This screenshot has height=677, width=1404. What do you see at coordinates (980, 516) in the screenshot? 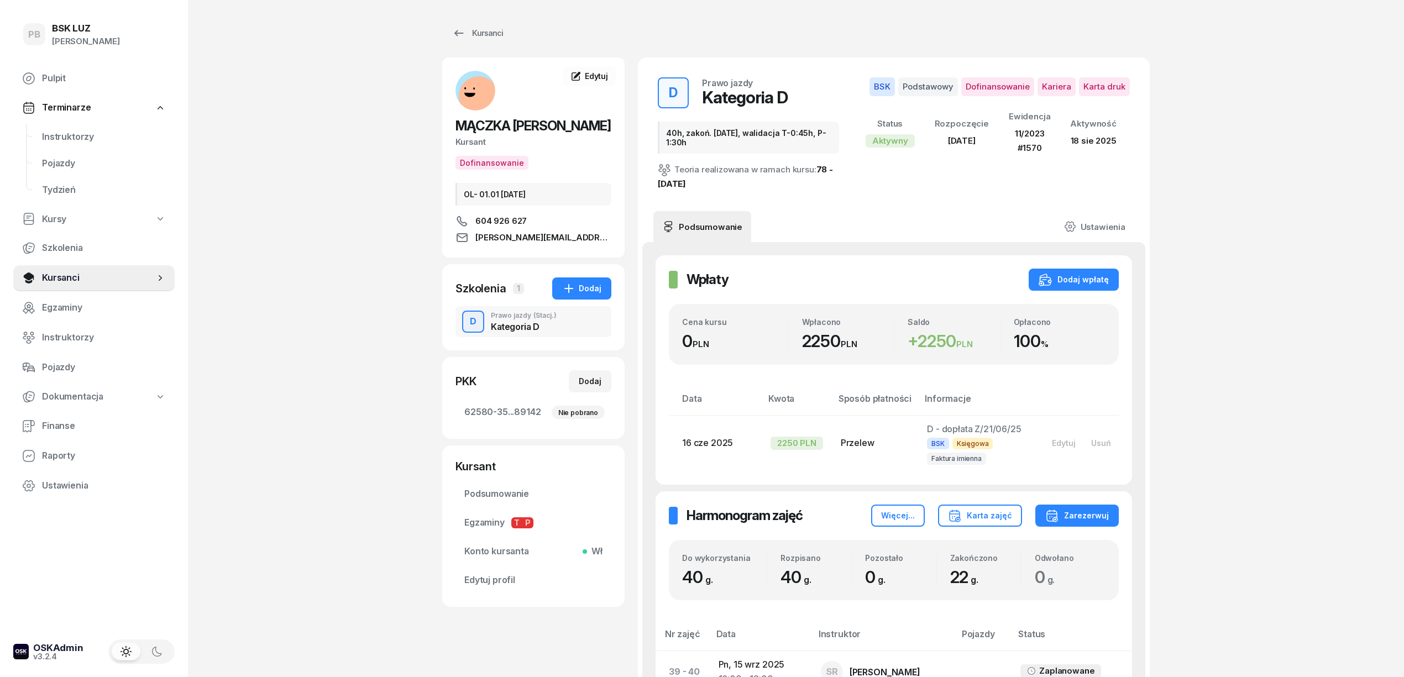
I see `button: Karta zajęć` at bounding box center [980, 516].